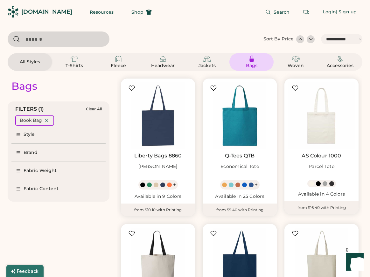 The image size is (370, 277). What do you see at coordinates (31, 121) in the screenshot?
I see `div: Book Bag` at bounding box center [31, 121].